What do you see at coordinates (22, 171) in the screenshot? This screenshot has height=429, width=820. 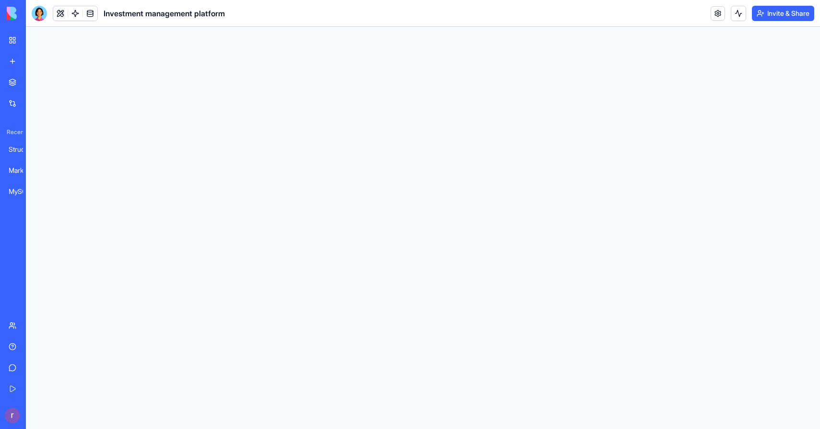 I see `div: Marketplace` at bounding box center [22, 171].